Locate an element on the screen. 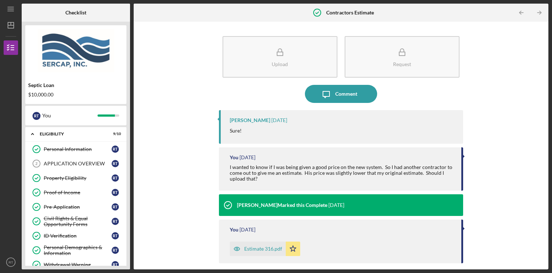 This screenshot has height=273, width=552. div: Personal Demographics & Information is located at coordinates (78, 250).